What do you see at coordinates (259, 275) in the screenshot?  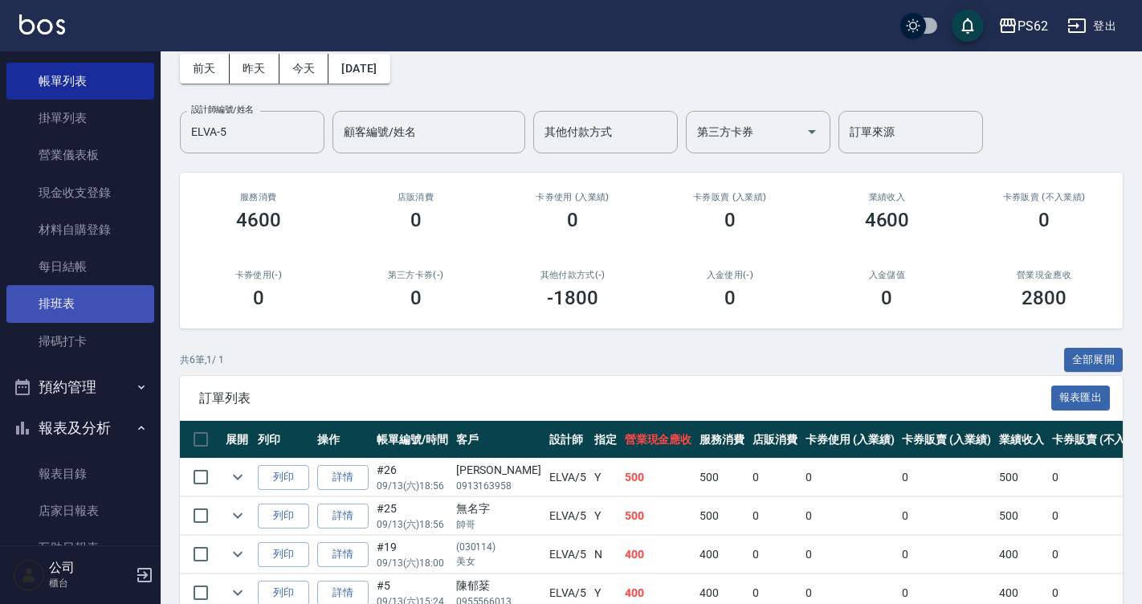 I see `h2: 卡券使用(-)` at bounding box center [259, 275].